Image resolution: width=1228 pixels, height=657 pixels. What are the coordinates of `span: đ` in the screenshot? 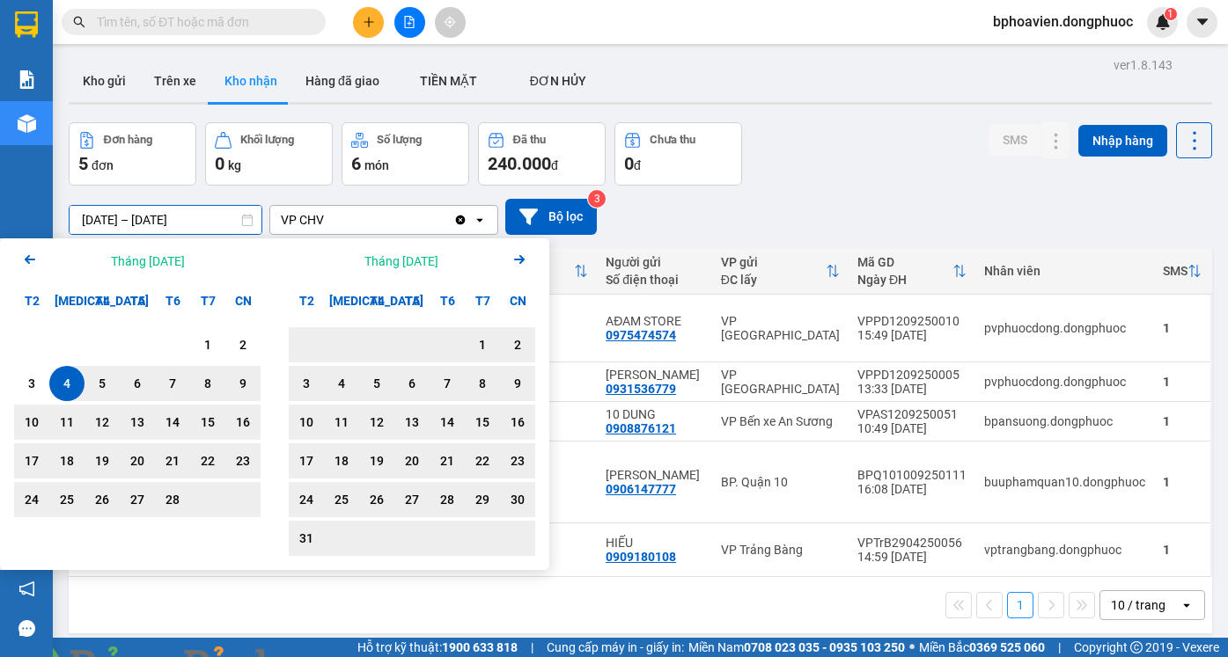 It's located at (637, 165).